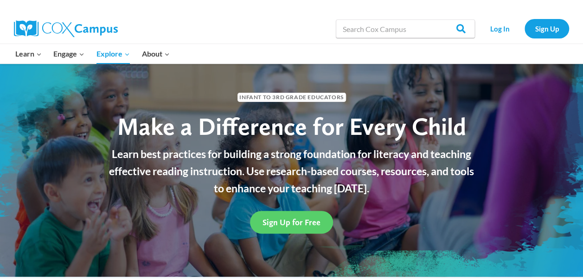 This screenshot has width=583, height=279. I want to click on p: Learn best practices for building a strong foundation for literacy and teaching effective reading..., so click(292, 171).